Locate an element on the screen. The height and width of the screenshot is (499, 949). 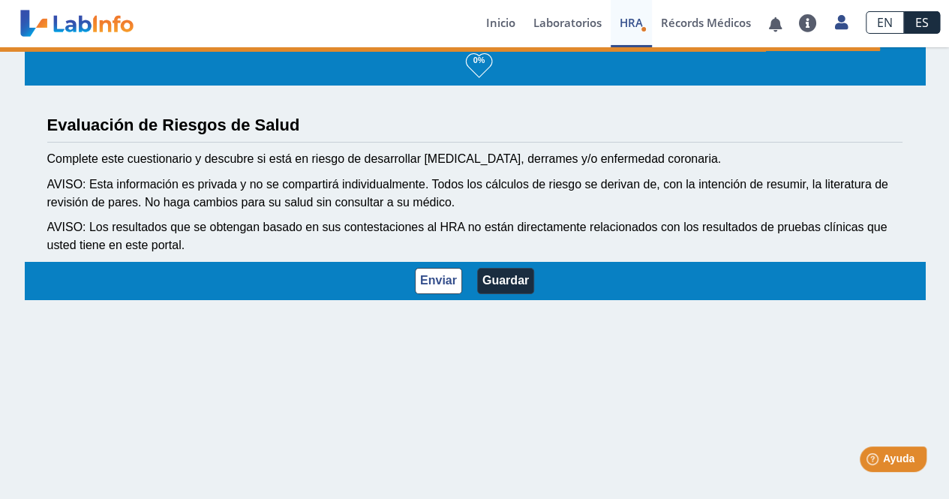
div: AVISO: Esta información es privada y no se compartirá individualmente. Todos los cálculos de ries... is located at coordinates (475, 194).